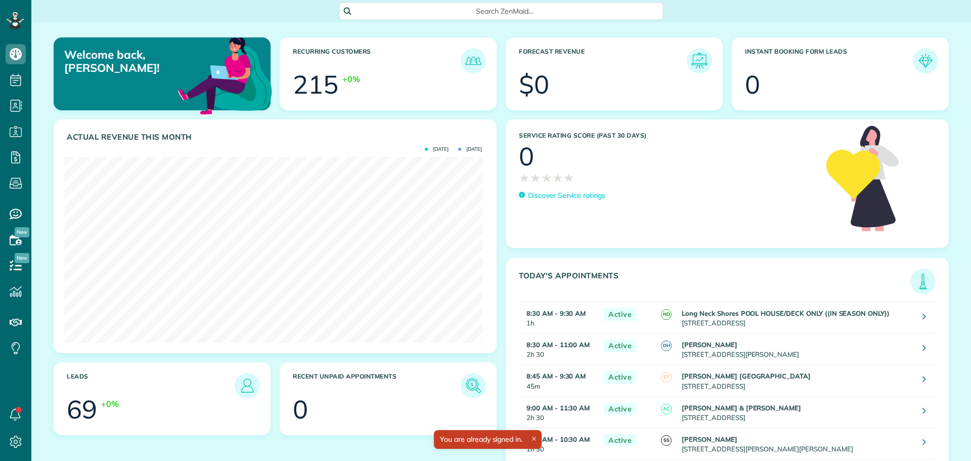 Image resolution: width=971 pixels, height=461 pixels. I want to click on h3: Recurring Customers, so click(377, 61).